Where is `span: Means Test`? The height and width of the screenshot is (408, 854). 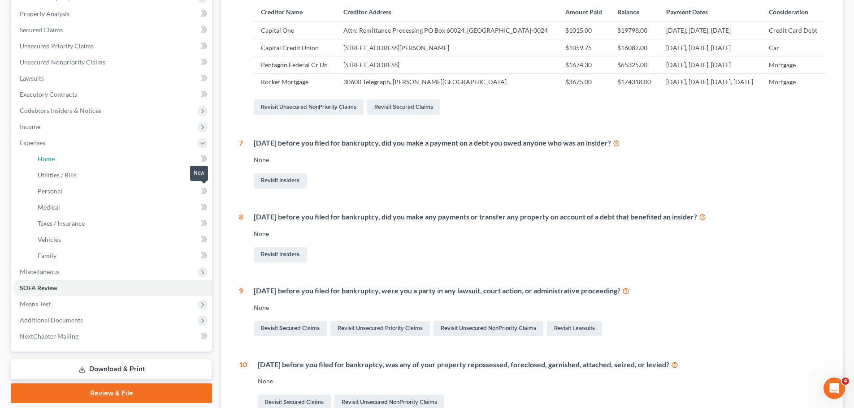
span: Means Test is located at coordinates (35, 304).